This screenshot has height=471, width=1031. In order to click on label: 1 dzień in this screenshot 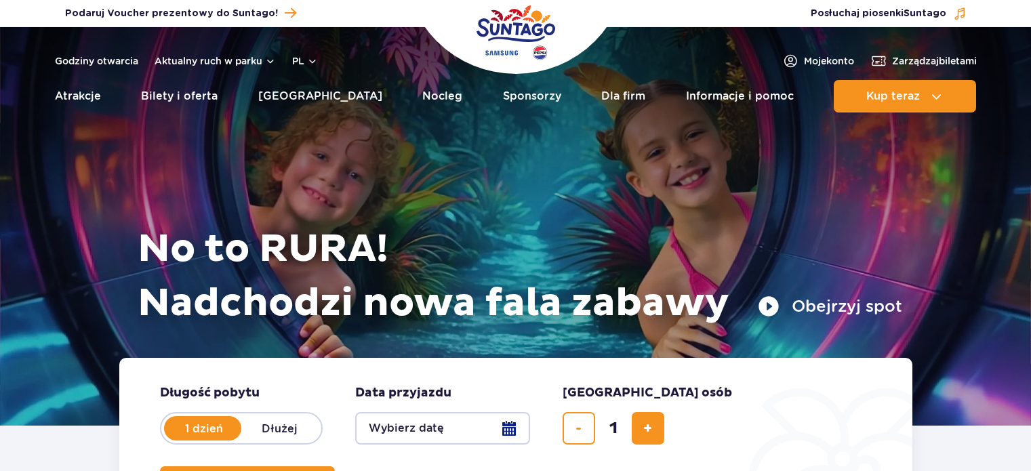, I will do `click(204, 428)`.